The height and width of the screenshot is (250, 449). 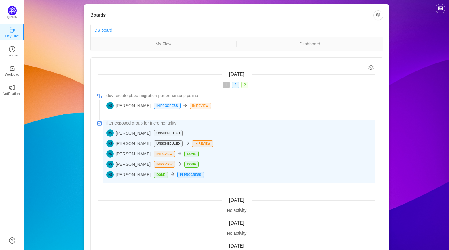 What do you see at coordinates (141, 123) in the screenshot?
I see `span: filter exposed group for incrementality` at bounding box center [141, 123].